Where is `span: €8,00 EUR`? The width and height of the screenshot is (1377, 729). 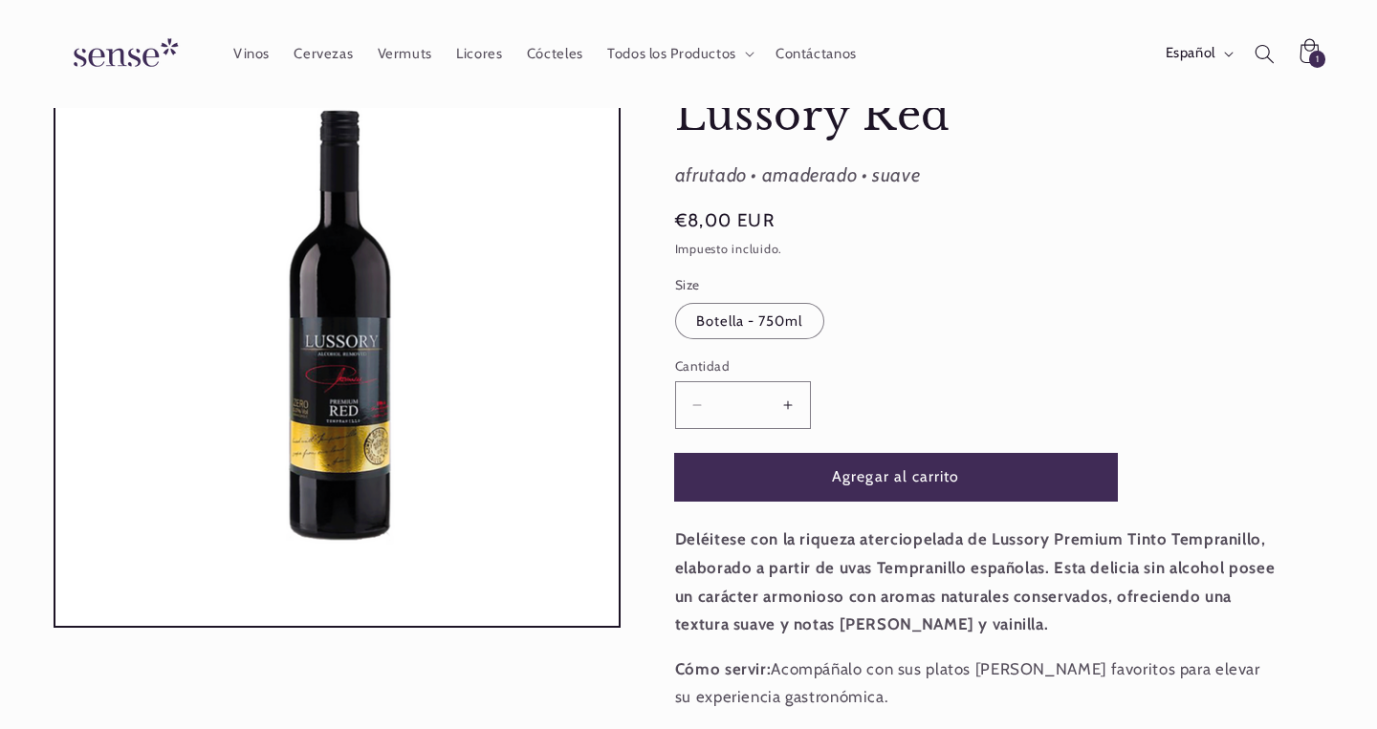
span: €8,00 EUR is located at coordinates (725, 221).